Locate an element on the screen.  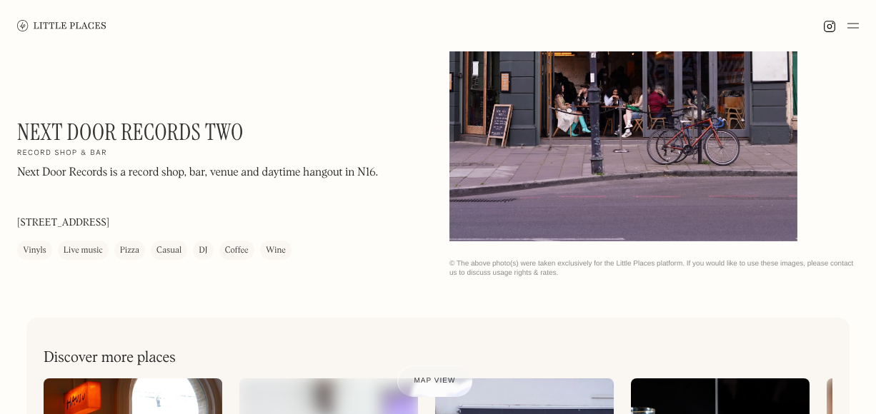
div: Vinyls is located at coordinates (34, 251).